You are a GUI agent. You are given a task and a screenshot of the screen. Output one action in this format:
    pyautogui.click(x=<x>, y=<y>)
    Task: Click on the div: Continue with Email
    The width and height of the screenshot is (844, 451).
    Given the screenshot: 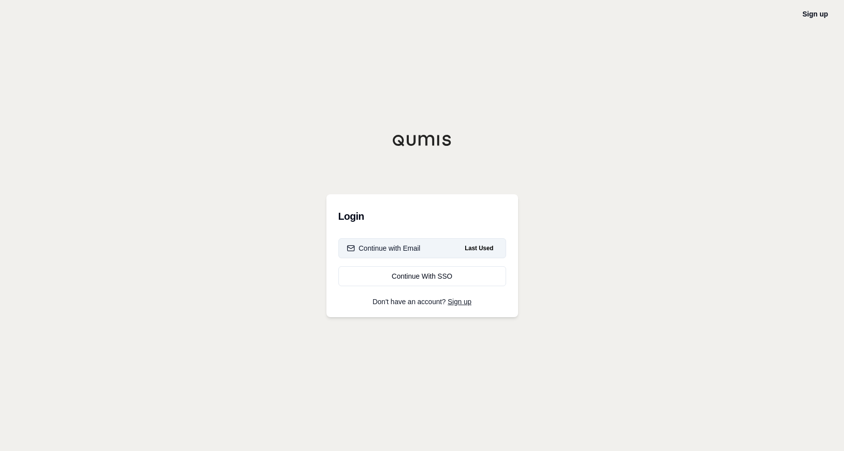 What is the action you would take?
    pyautogui.click(x=384, y=248)
    